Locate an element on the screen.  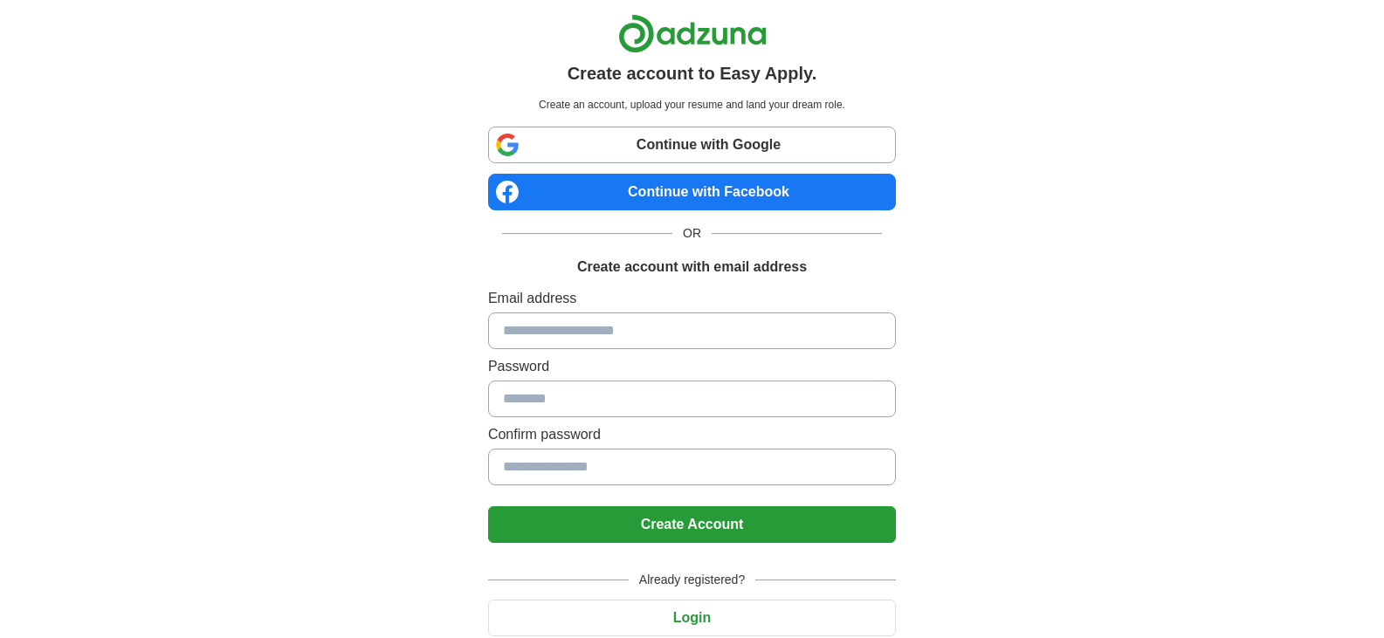
button: Create Account is located at coordinates (692, 525).